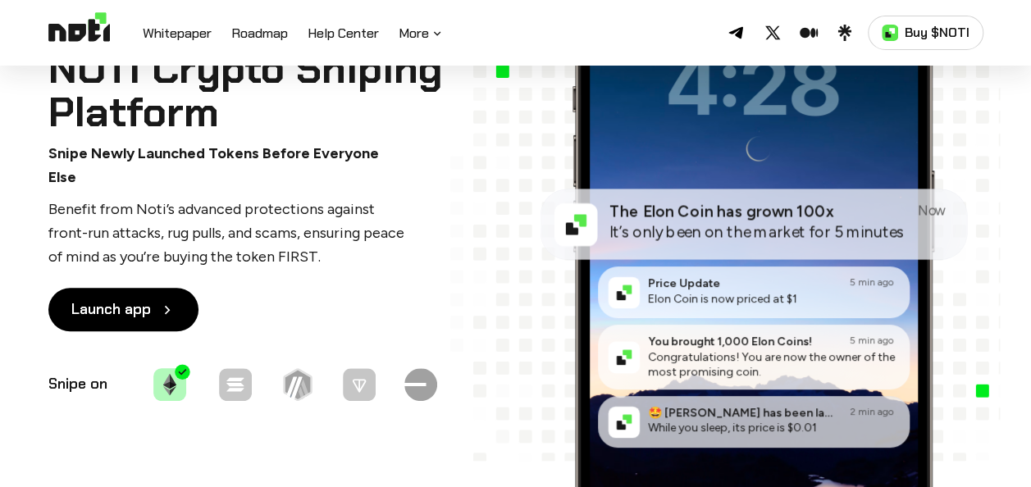 The width and height of the screenshot is (1031, 487). Describe the element at coordinates (177, 34) in the screenshot. I see `a: Whitepaper` at that location.